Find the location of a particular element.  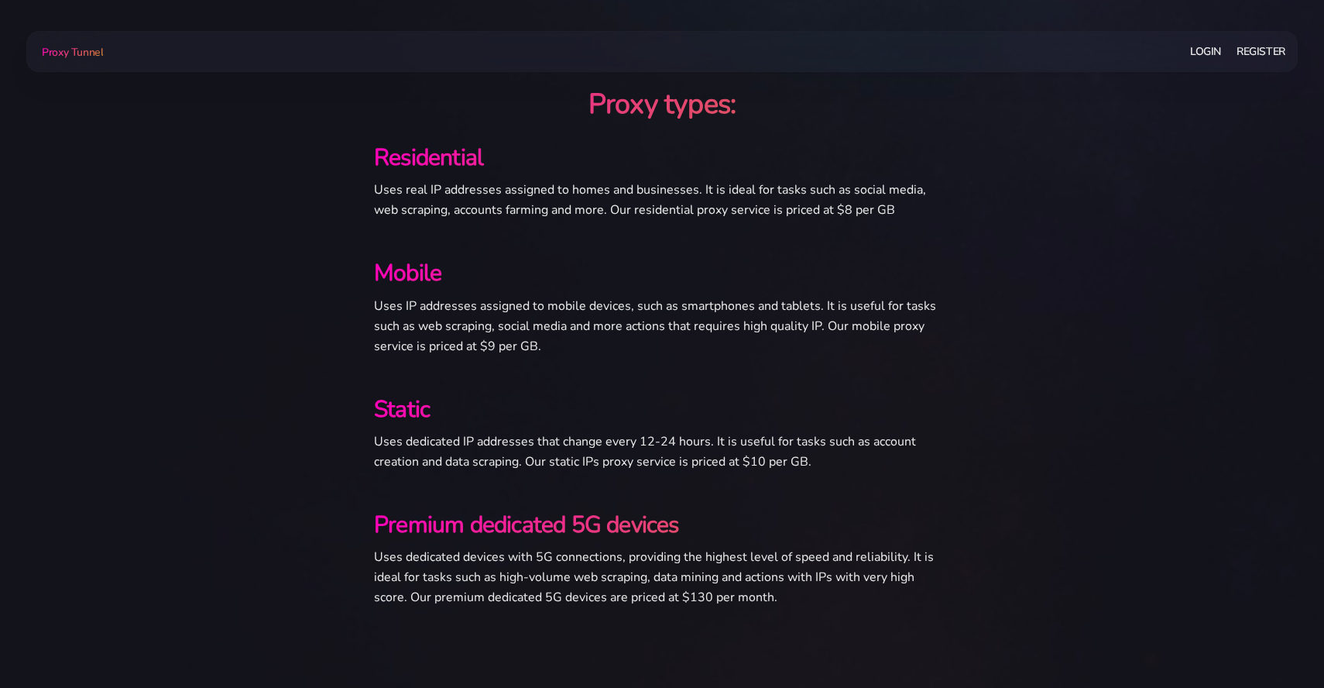

a: Register is located at coordinates (1261, 51).